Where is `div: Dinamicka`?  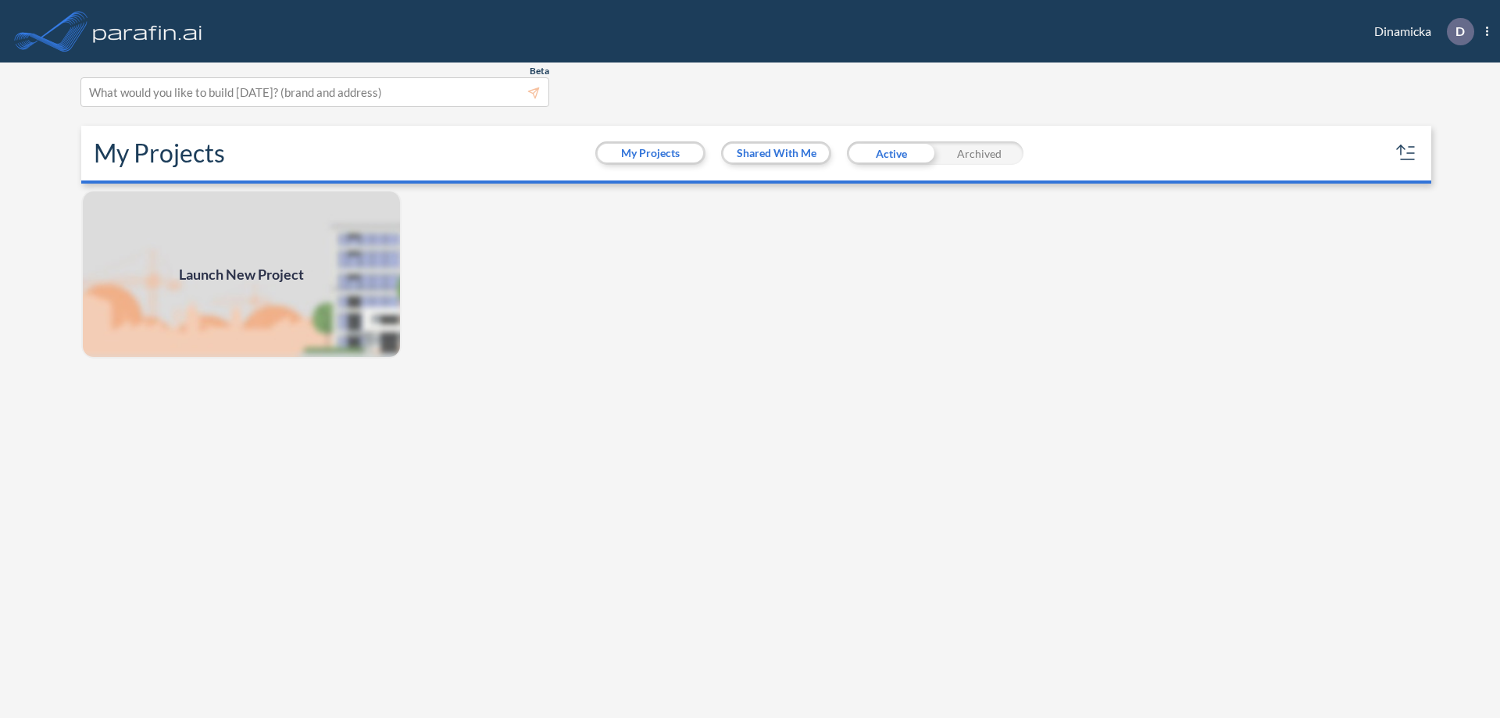
div: Dinamicka is located at coordinates (1420, 31).